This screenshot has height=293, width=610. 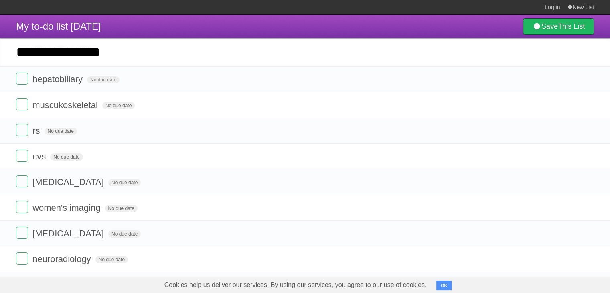 What do you see at coordinates (444, 285) in the screenshot?
I see `button: OK` at bounding box center [444, 285].